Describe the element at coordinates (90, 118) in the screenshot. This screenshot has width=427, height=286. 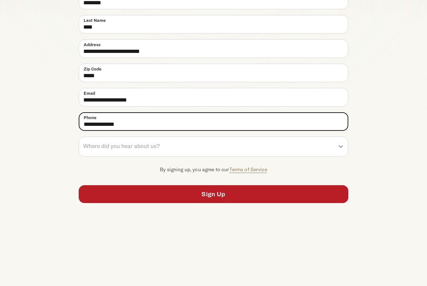
I see `span: Phone` at that location.